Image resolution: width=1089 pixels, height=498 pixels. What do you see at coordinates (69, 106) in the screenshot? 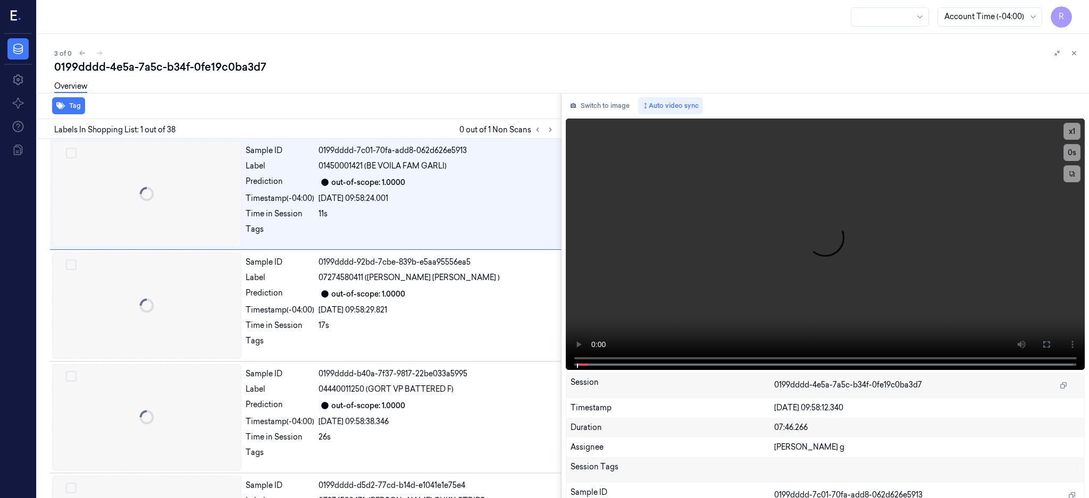
I see `button: Tag` at bounding box center [69, 106].